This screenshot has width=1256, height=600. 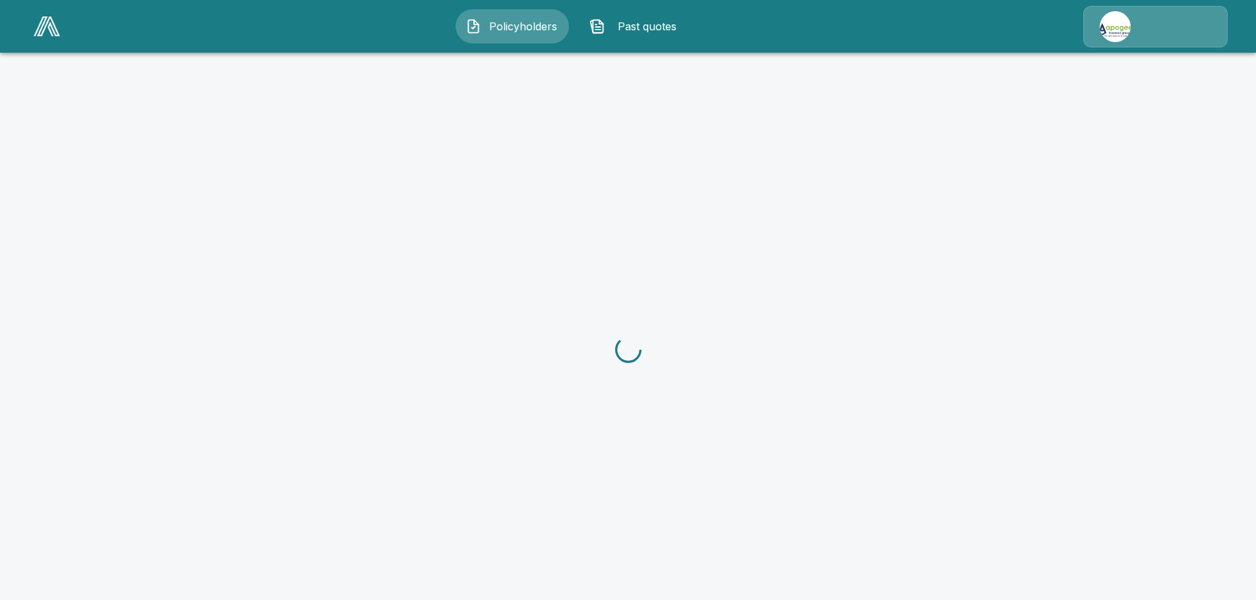 I want to click on img: Past quotes Icon, so click(x=597, y=26).